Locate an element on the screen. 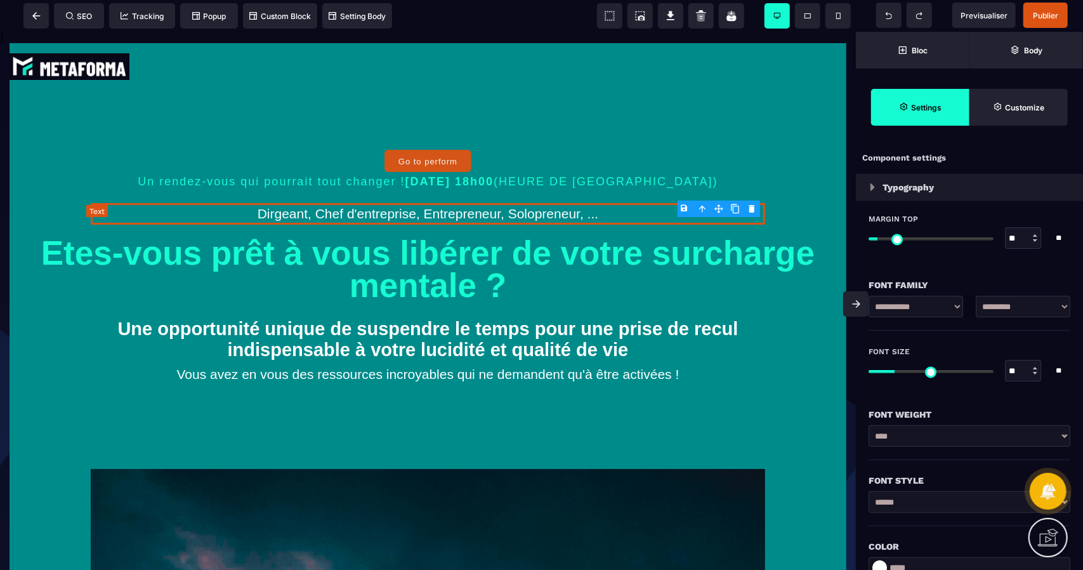 The width and height of the screenshot is (1083, 570). div: Component settings is located at coordinates (969, 158).